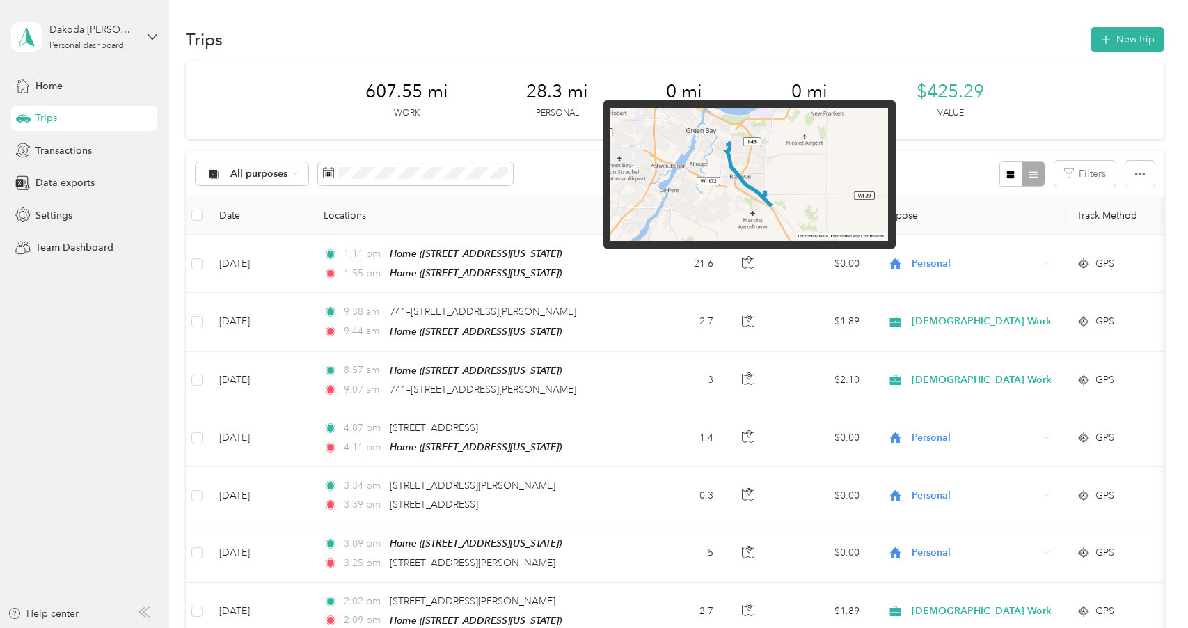 The width and height of the screenshot is (1188, 628). Describe the element at coordinates (43, 613) in the screenshot. I see `button: Help center` at that location.